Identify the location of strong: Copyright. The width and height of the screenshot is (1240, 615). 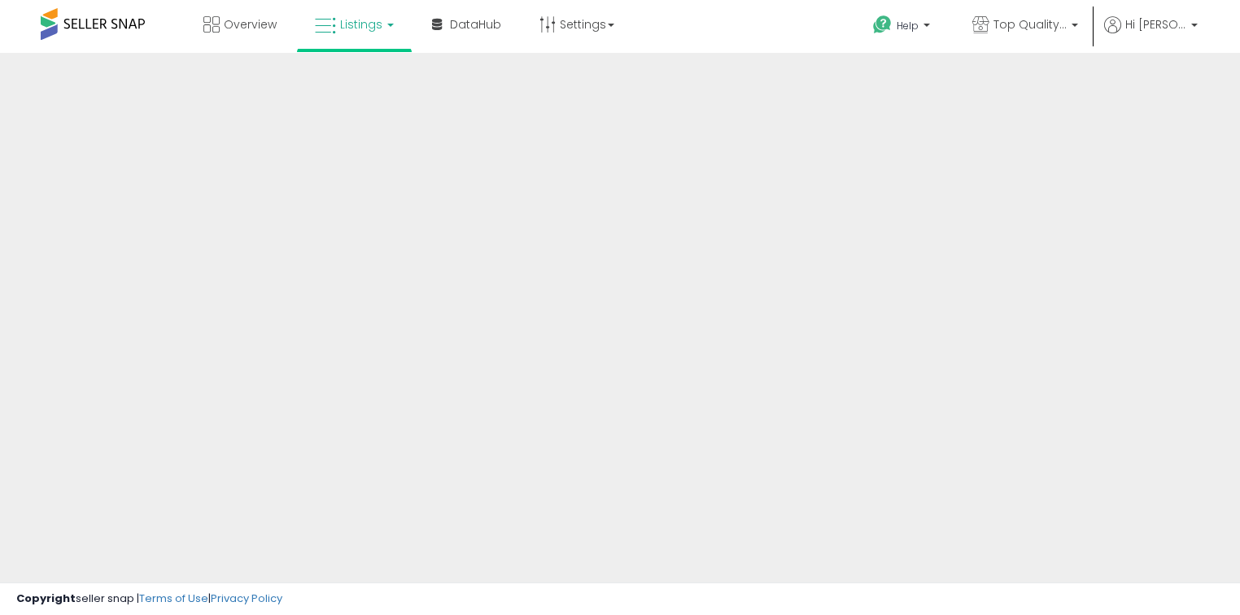
(46, 598).